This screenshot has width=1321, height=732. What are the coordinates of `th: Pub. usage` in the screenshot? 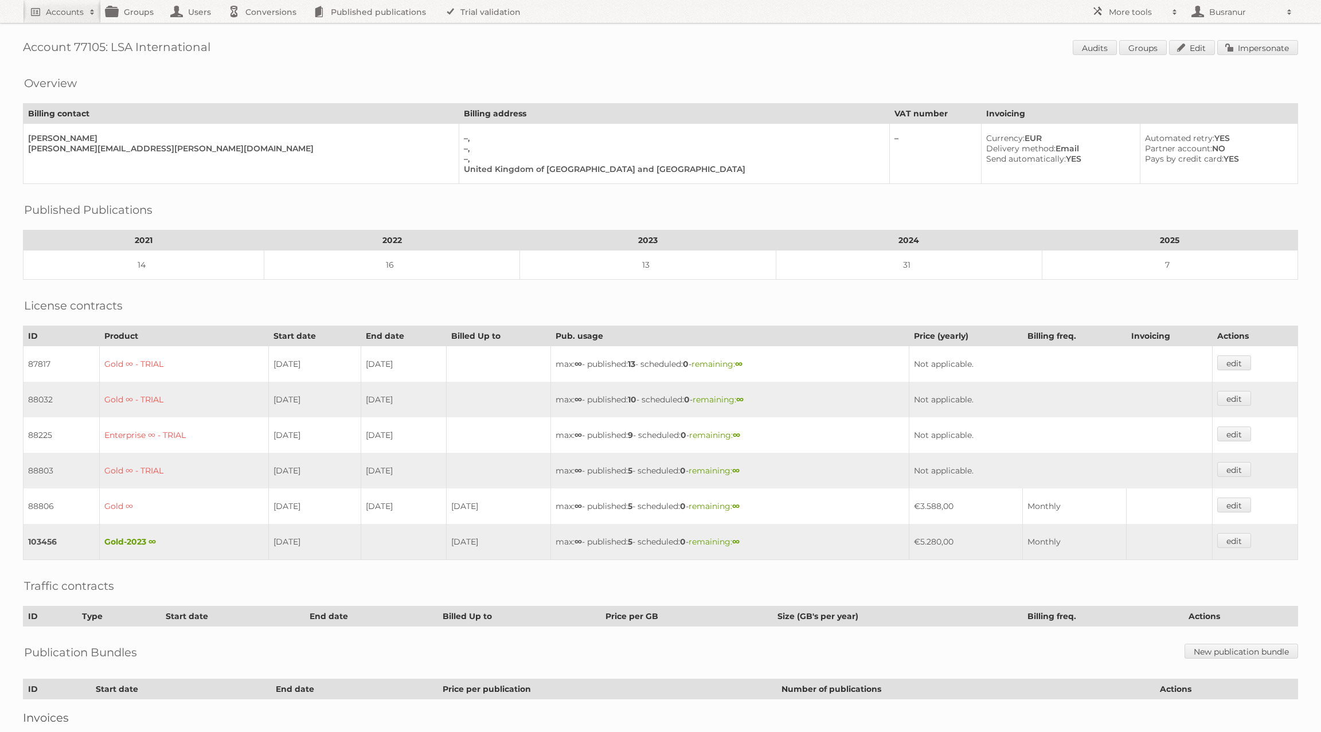 It's located at (730, 336).